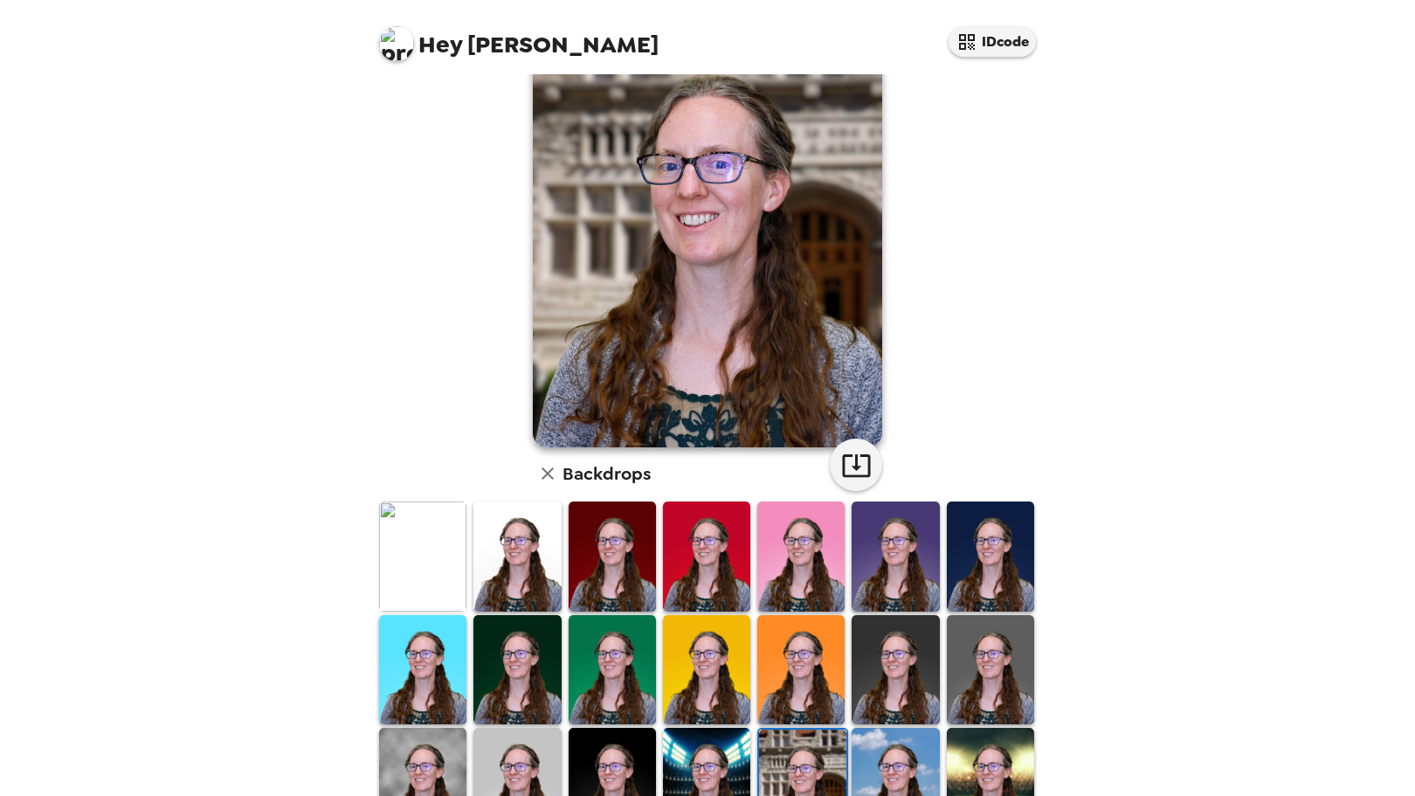 The image size is (1415, 796). What do you see at coordinates (707, 229) in the screenshot?
I see `img: user` at bounding box center [707, 229].